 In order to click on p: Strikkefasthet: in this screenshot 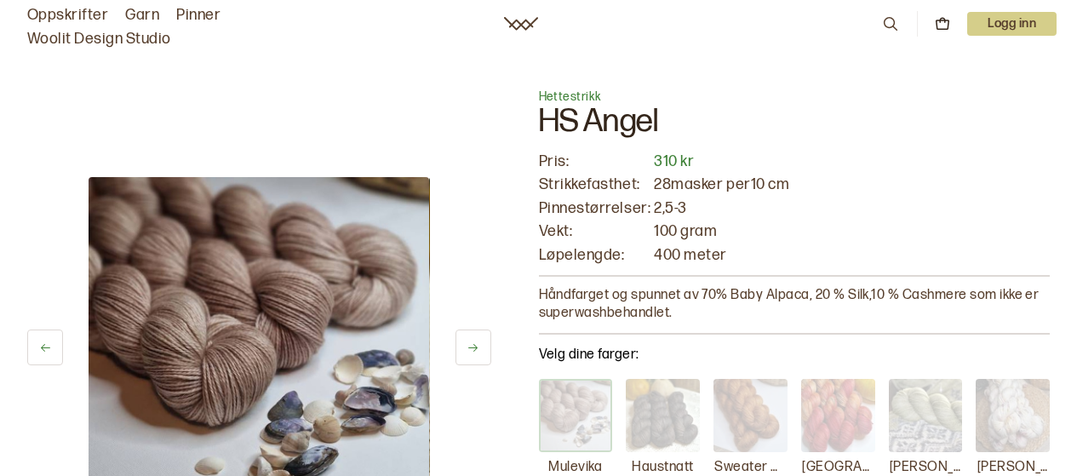, I will do `click(595, 184)`.